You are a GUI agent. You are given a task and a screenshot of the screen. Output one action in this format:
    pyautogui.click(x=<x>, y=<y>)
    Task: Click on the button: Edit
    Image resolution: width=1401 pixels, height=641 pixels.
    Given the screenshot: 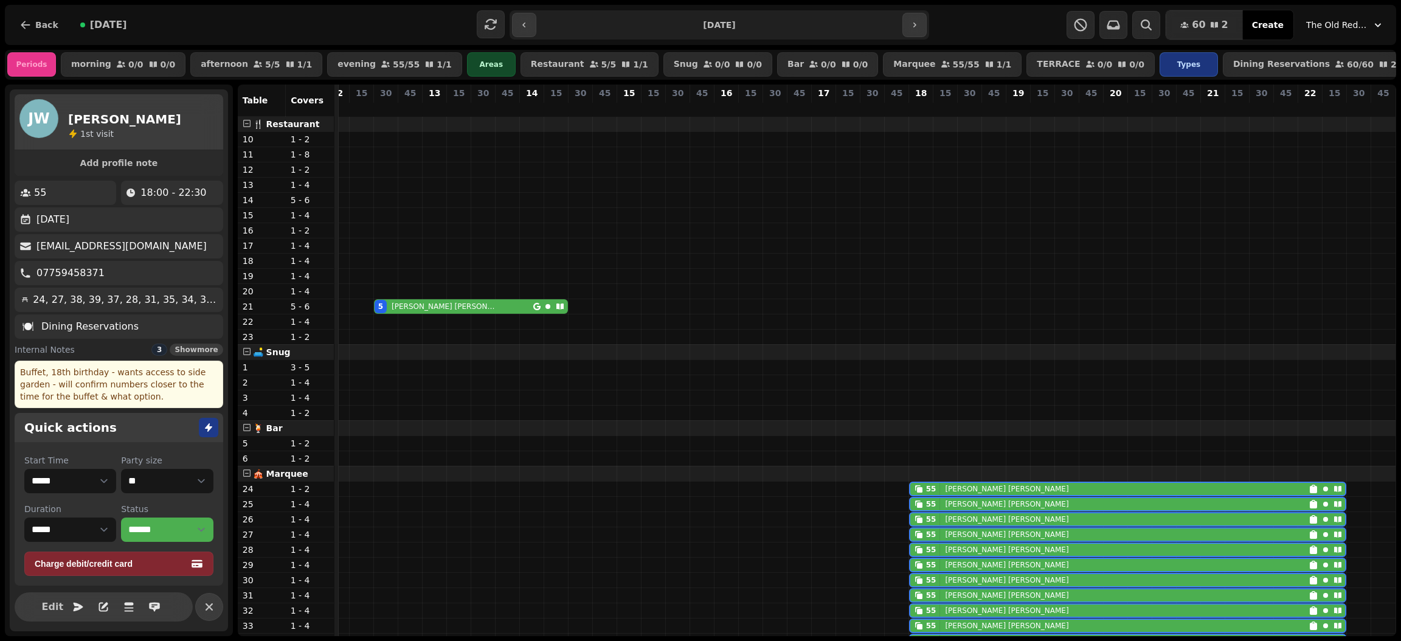 What is the action you would take?
    pyautogui.click(x=52, y=607)
    